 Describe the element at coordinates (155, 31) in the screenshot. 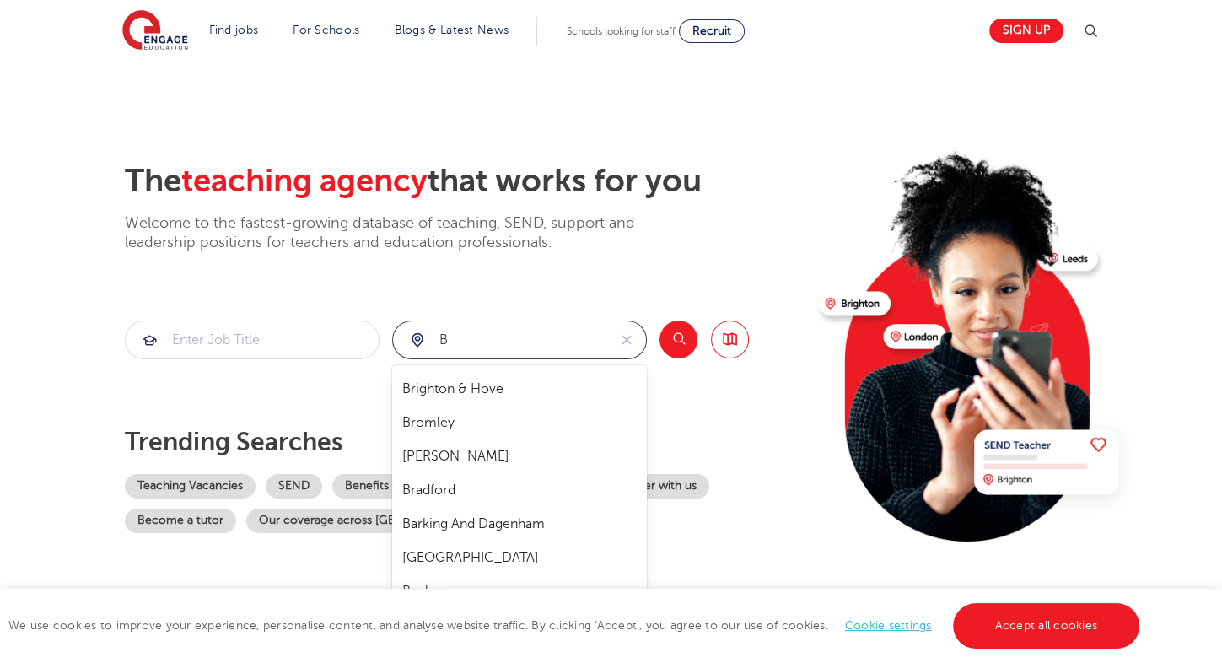

I see `img: Engage Education` at that location.